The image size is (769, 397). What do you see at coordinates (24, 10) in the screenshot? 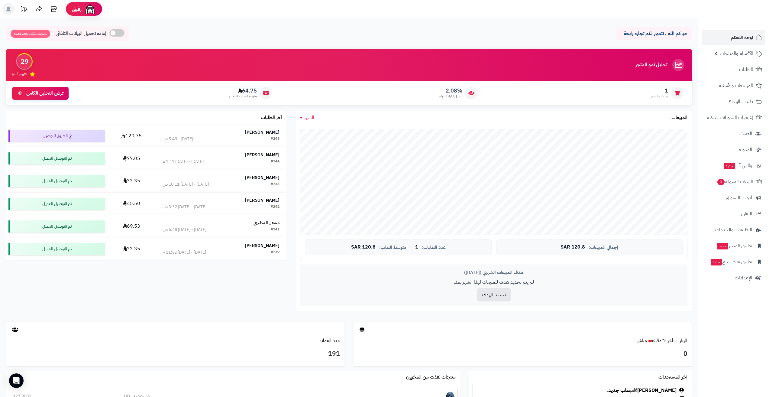
I see `a: تحديثات المنصة` at bounding box center [24, 10].